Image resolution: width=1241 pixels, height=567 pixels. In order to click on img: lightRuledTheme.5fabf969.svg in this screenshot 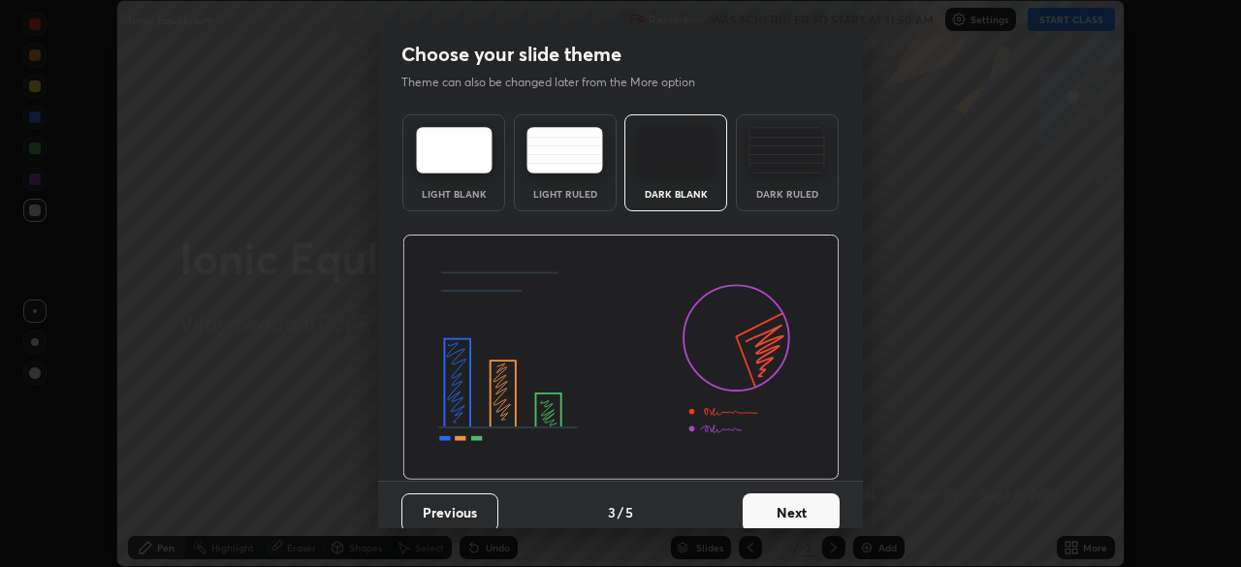, I will do `click(564, 150)`.